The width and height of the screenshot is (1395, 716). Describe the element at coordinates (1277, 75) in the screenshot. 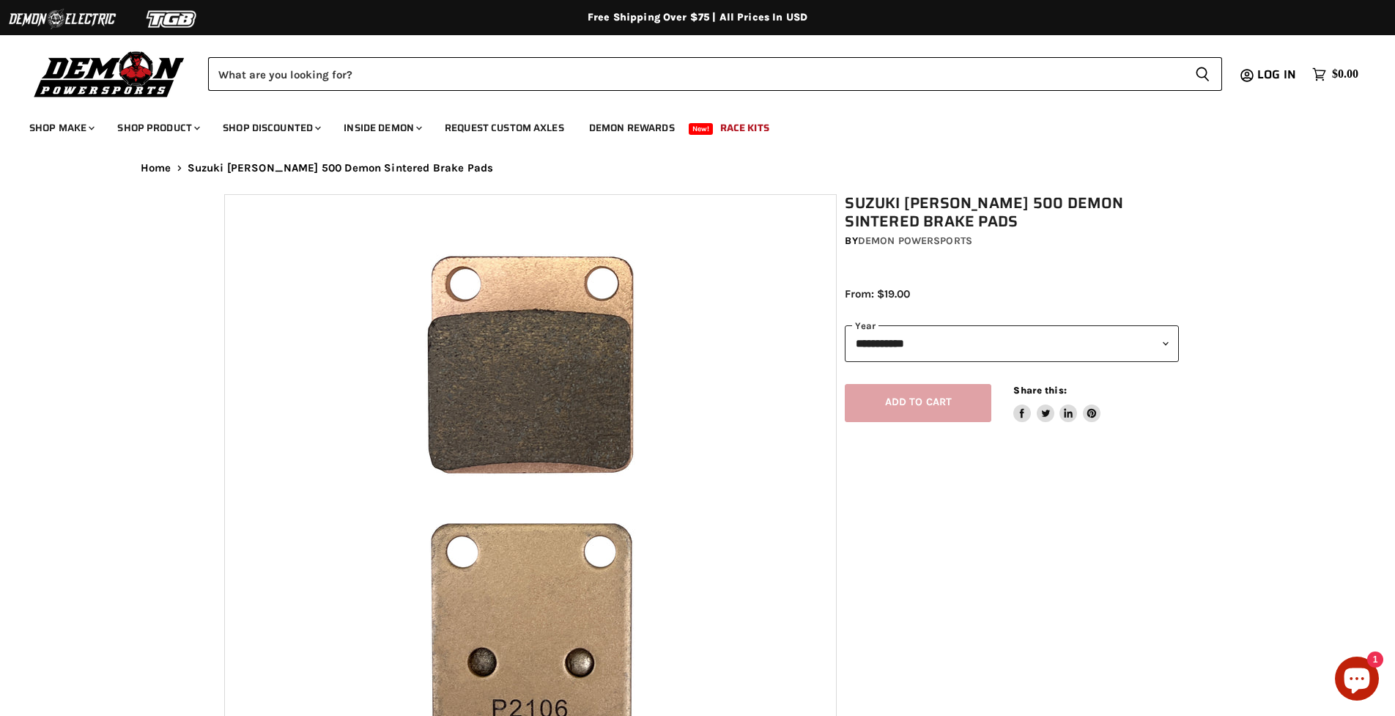

I see `a: Log in` at that location.